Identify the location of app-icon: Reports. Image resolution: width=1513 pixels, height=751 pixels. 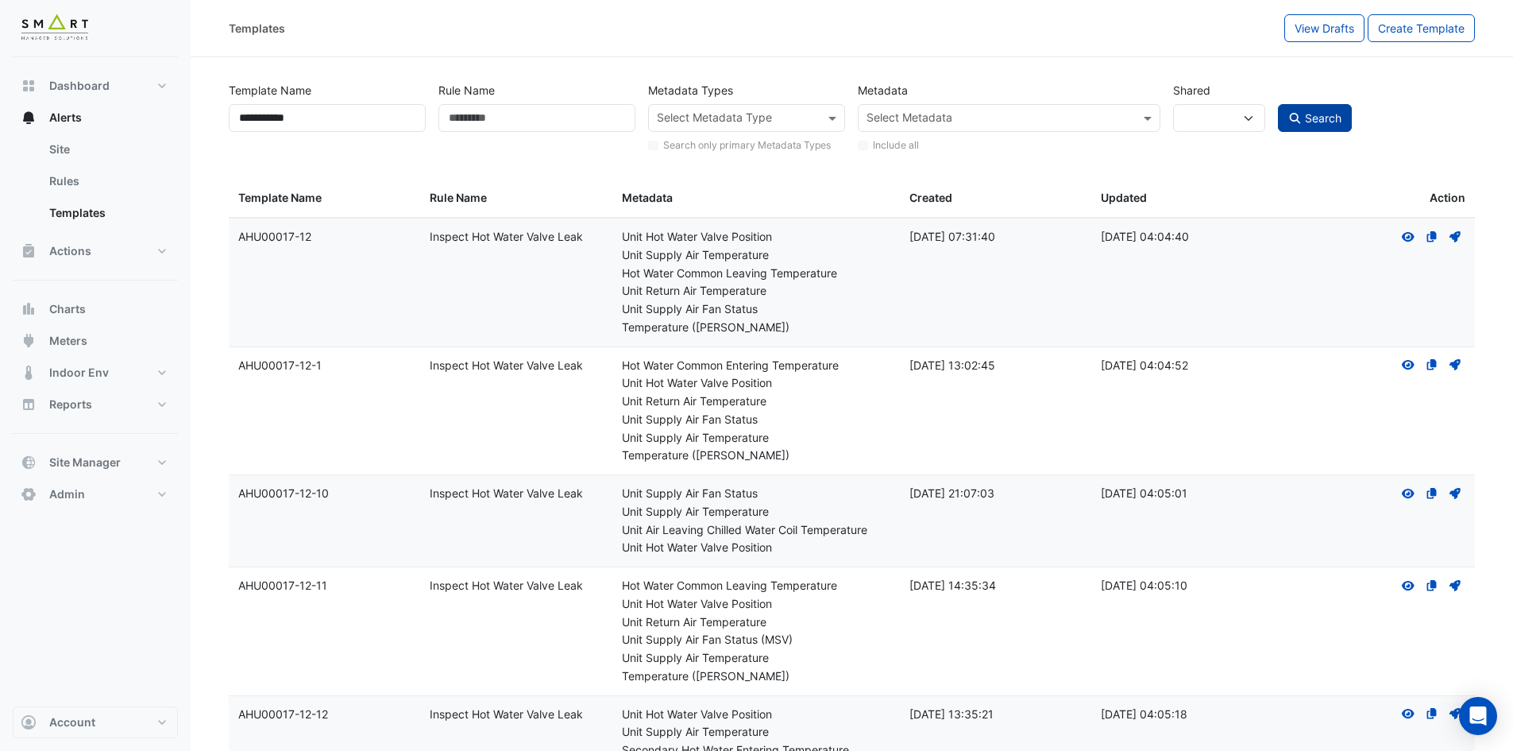
(29, 404).